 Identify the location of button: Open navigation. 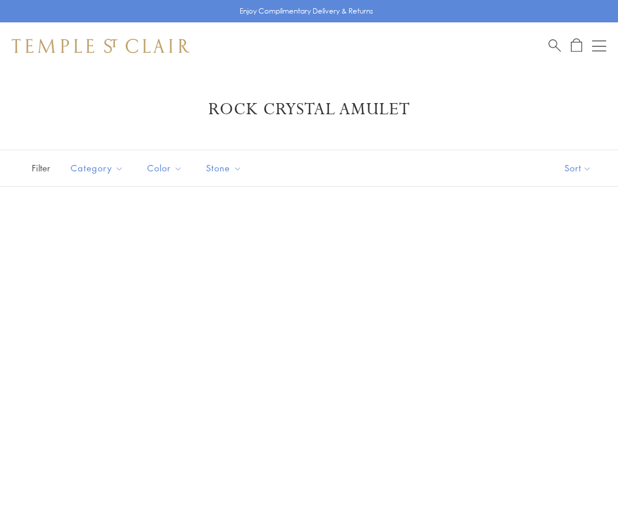
(599, 46).